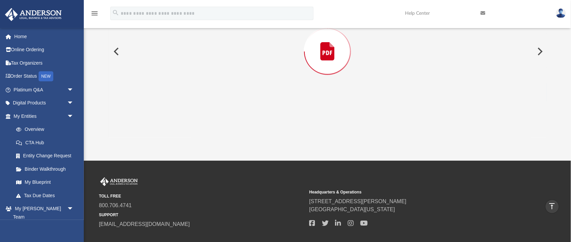 The height and width of the screenshot is (242, 571). Describe the element at coordinates (95, 13) in the screenshot. I see `i: menu` at that location.